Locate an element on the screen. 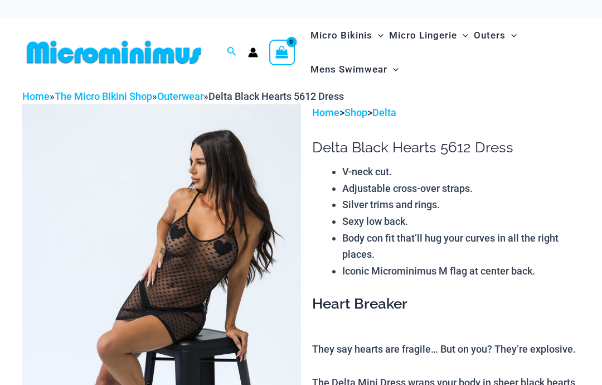 This screenshot has height=385, width=602. a: View Shopping Cart, empty is located at coordinates (282, 52).